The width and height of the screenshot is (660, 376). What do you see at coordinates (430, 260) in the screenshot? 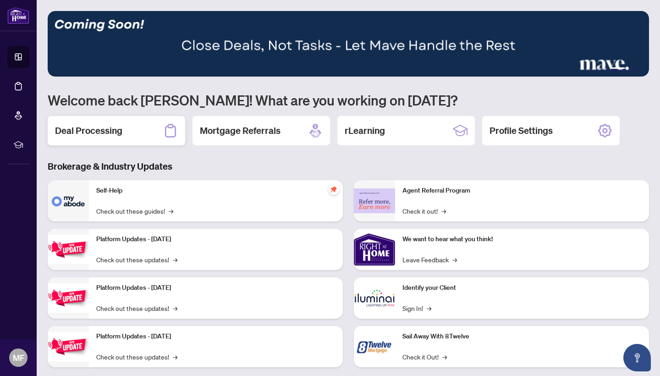
I see `a: Leave Feedback→` at bounding box center [430, 260].